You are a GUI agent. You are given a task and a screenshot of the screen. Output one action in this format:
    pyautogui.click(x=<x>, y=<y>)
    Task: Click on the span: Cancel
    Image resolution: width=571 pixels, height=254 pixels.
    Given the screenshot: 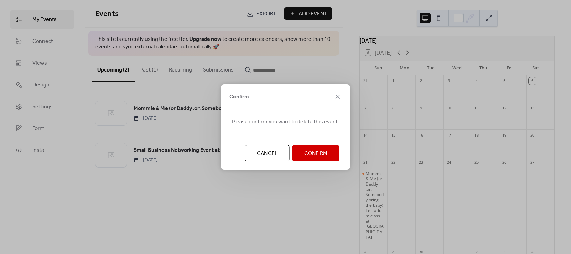 What is the action you would take?
    pyautogui.click(x=267, y=153)
    